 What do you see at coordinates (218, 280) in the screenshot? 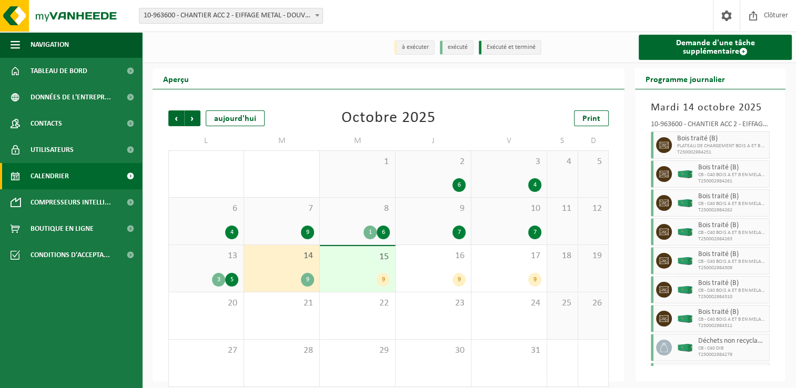
I see `div: 3` at bounding box center [218, 280].